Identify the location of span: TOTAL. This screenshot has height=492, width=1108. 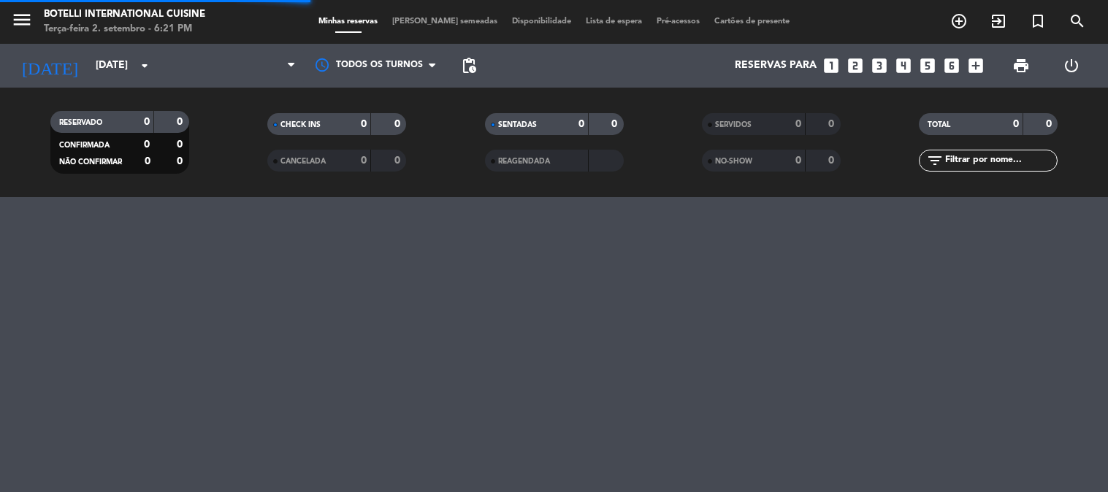
(939, 125).